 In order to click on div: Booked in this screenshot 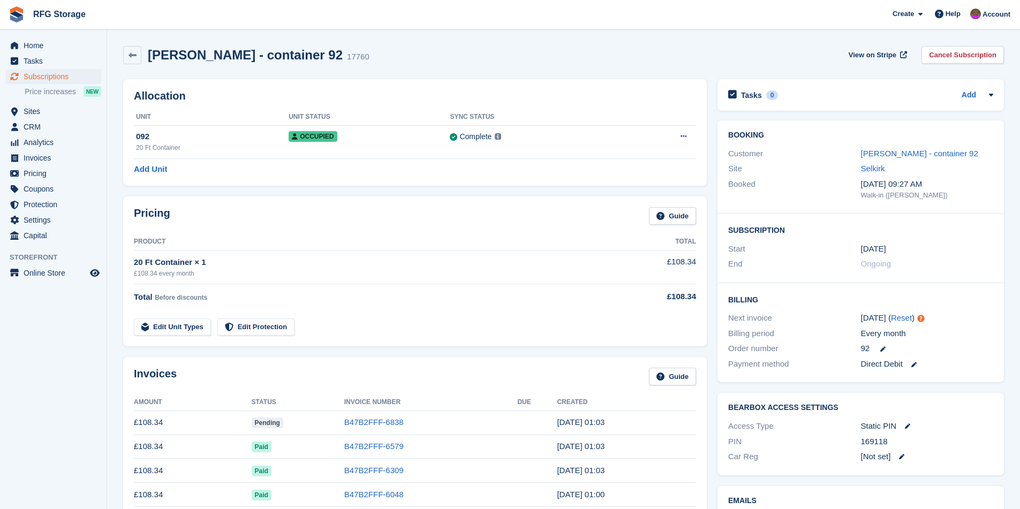, I will do `click(794, 190)`.